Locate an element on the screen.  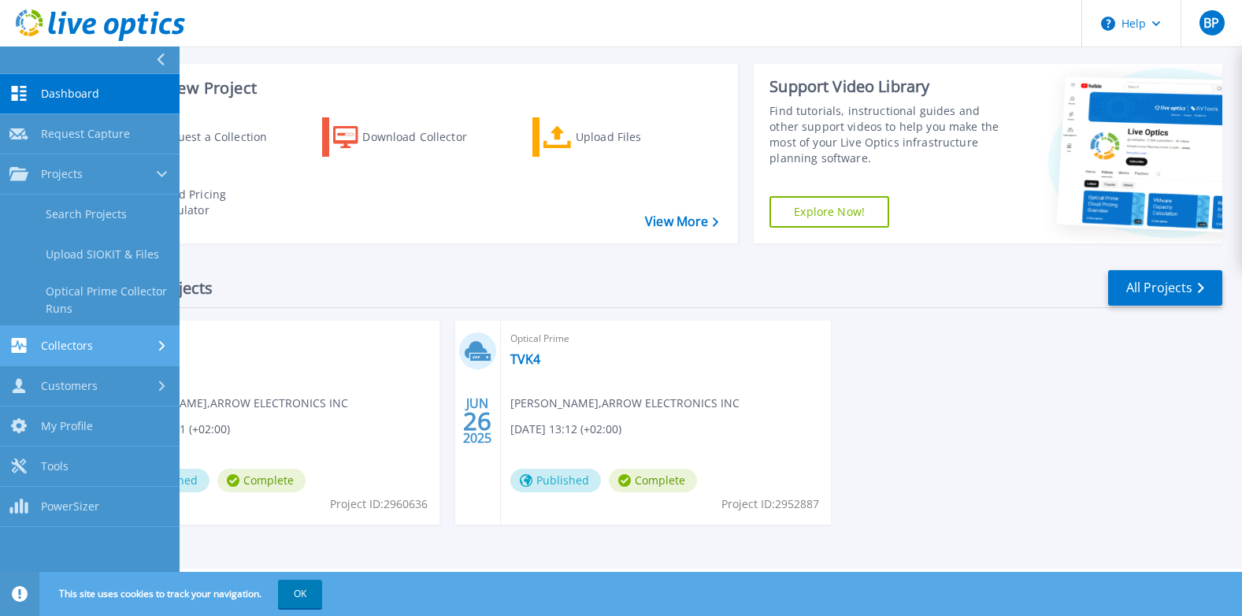
a: Download Collector is located at coordinates (409, 137).